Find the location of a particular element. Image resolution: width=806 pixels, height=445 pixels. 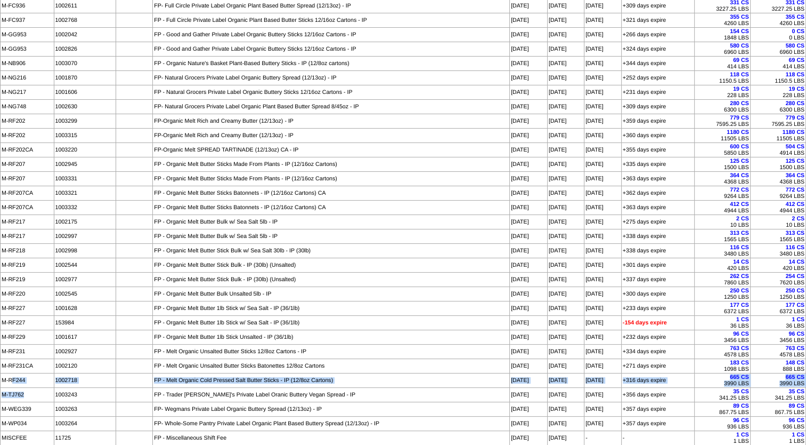

td: FP - Good and Gather Private Label Organic Buttery Sticks 12/16oz Cartons - IP is located at coordinates (332, 35).